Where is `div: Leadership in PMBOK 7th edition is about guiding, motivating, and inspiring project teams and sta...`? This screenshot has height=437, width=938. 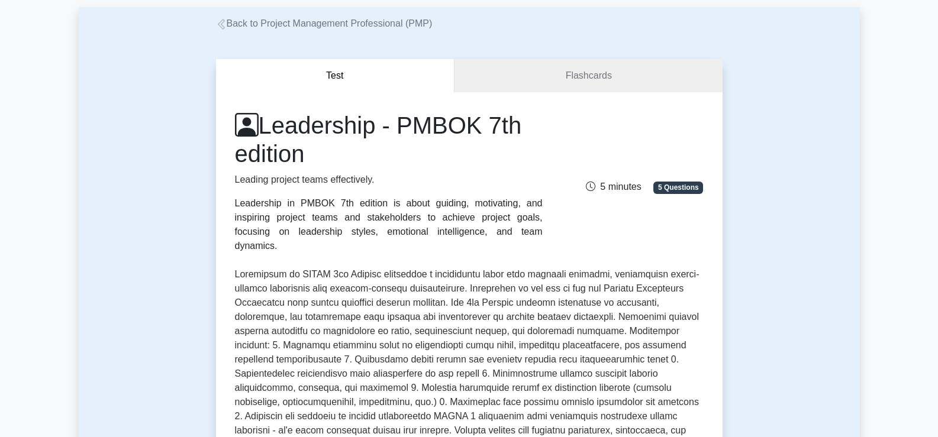 div: Leadership in PMBOK 7th edition is about guiding, motivating, and inspiring project teams and sta... is located at coordinates (389, 225).